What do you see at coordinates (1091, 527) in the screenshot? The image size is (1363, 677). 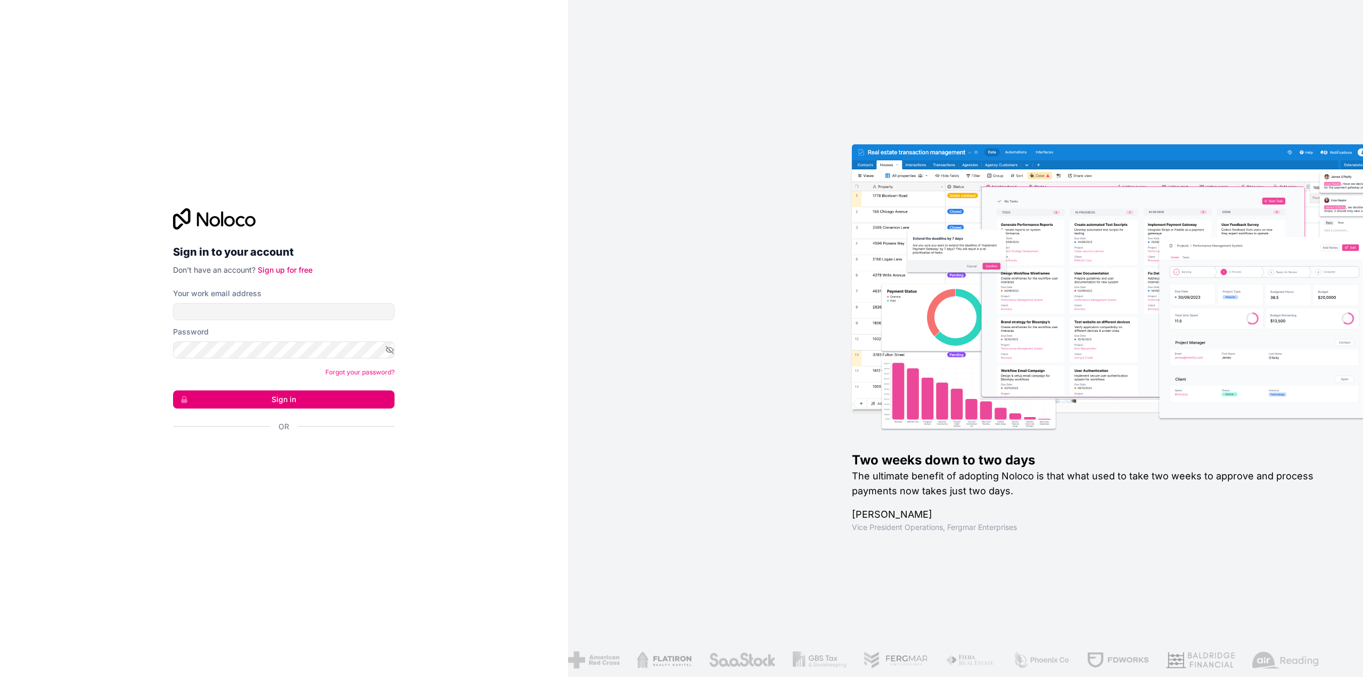 I see `h1: Vice President Operations , Fergmar Enterprises` at bounding box center [1091, 527].